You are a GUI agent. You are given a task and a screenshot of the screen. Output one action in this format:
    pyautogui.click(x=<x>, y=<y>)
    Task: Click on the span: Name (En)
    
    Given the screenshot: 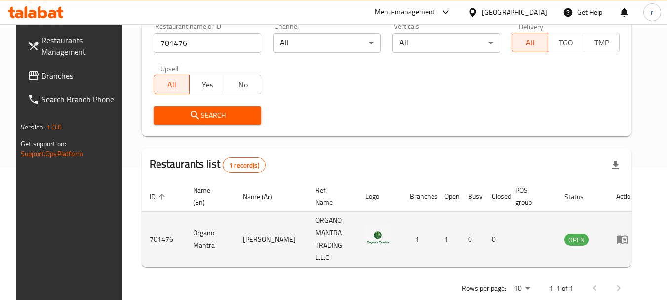 What is the action you would take?
    pyautogui.click(x=208, y=196)
    